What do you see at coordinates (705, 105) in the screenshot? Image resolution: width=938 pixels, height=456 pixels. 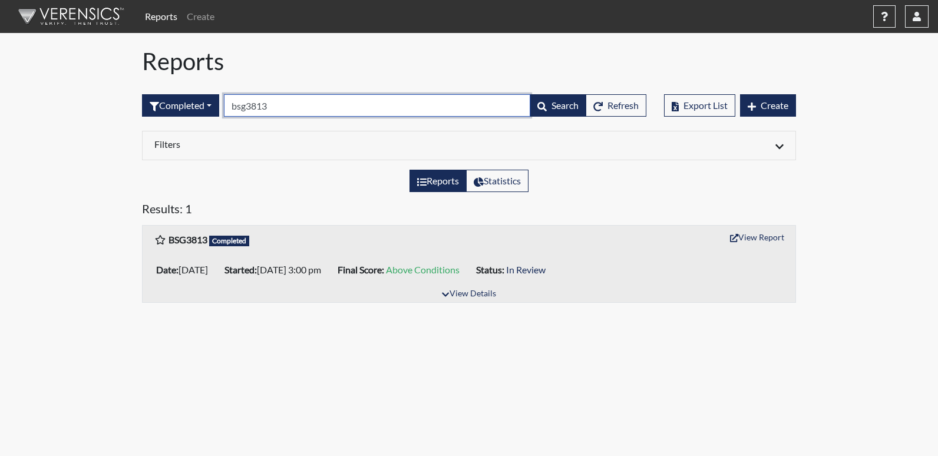 I see `span: Export List` at bounding box center [705, 105].